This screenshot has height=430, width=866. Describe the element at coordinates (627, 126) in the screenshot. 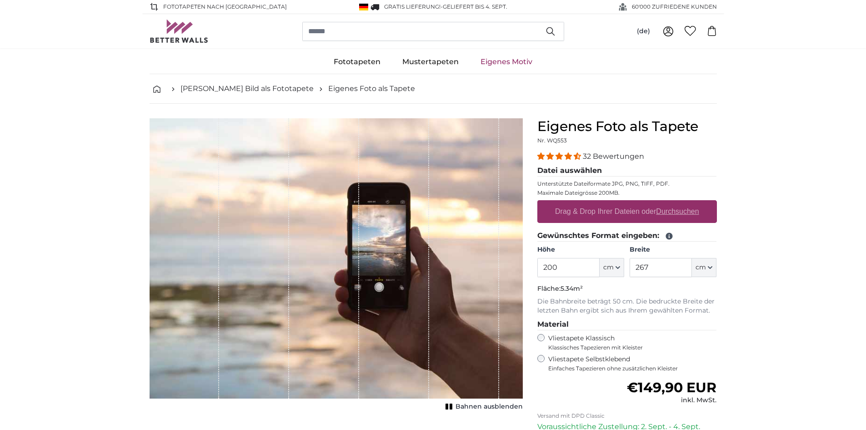

I see `h1: Eigenes Foto als Tapete` at that location.